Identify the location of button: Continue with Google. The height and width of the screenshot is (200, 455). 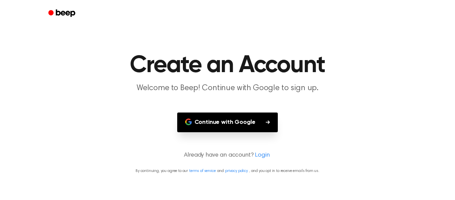
(228, 122).